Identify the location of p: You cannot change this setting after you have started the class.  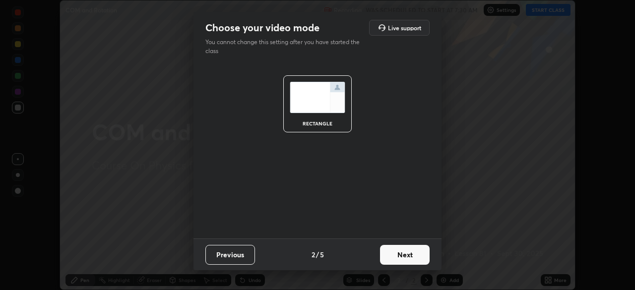
(286, 47).